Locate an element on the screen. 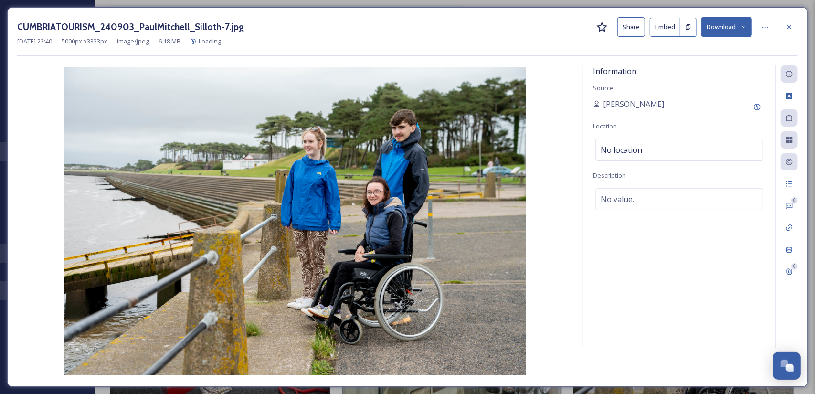 The height and width of the screenshot is (394, 815). span: Information is located at coordinates (614, 71).